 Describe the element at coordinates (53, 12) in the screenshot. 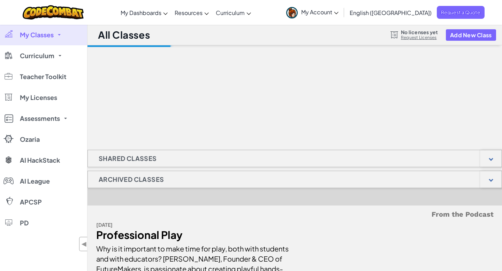

I see `img: CodeCombat logo` at that location.